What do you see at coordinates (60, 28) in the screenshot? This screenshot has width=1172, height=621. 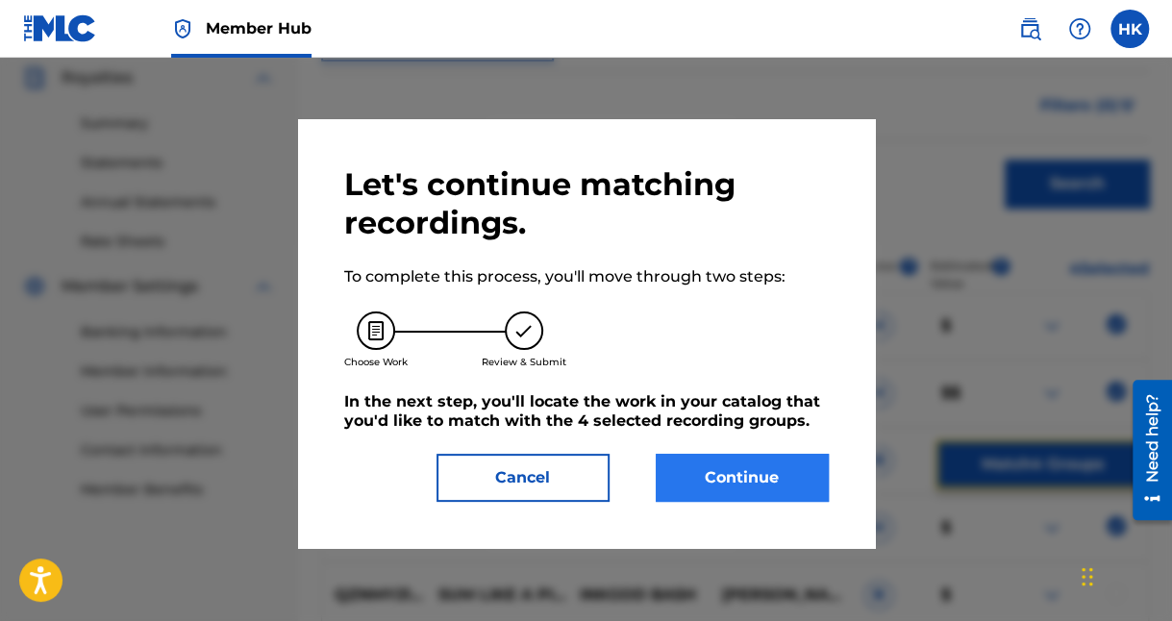 I see `img: MLC Logo` at bounding box center [60, 28].